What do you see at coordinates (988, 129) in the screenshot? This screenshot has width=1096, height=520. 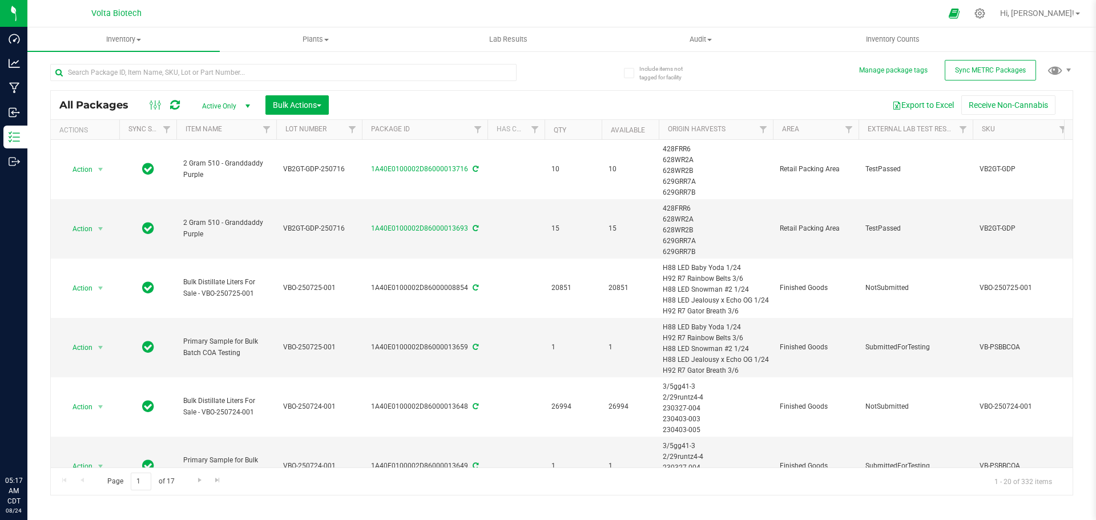 I see `a: SKU` at bounding box center [988, 129].